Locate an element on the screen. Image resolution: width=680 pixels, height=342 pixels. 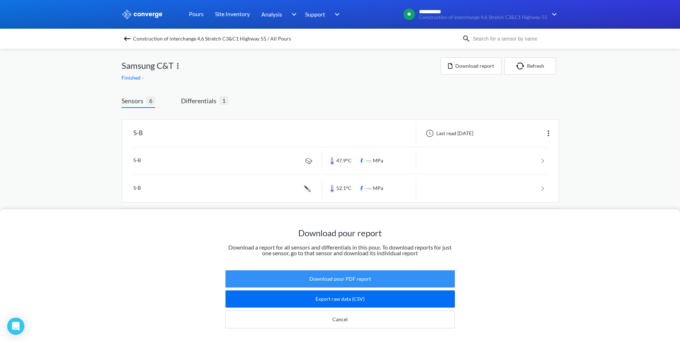
input: Search for a sensor by name is located at coordinates (514, 39).